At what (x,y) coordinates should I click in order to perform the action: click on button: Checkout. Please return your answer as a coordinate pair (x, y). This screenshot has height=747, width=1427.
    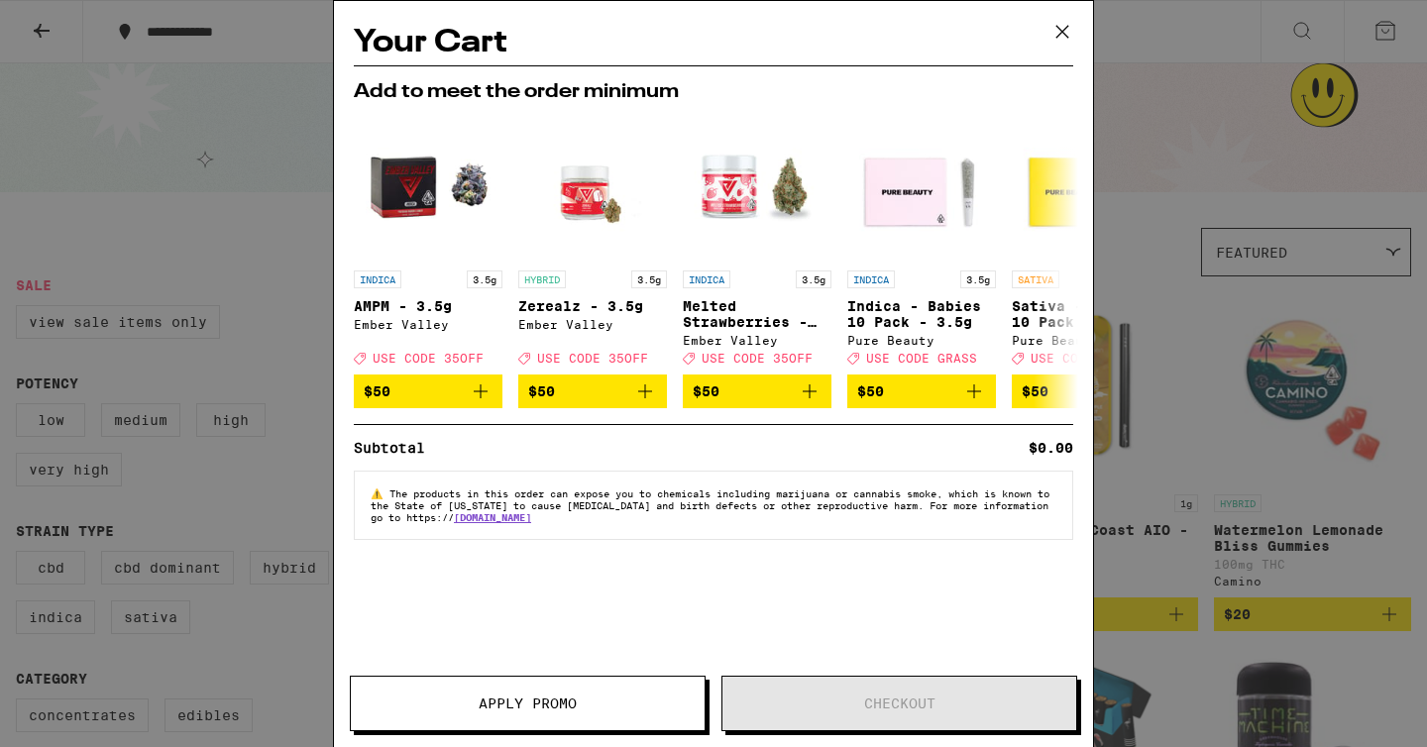
    Looking at the image, I should click on (899, 703).